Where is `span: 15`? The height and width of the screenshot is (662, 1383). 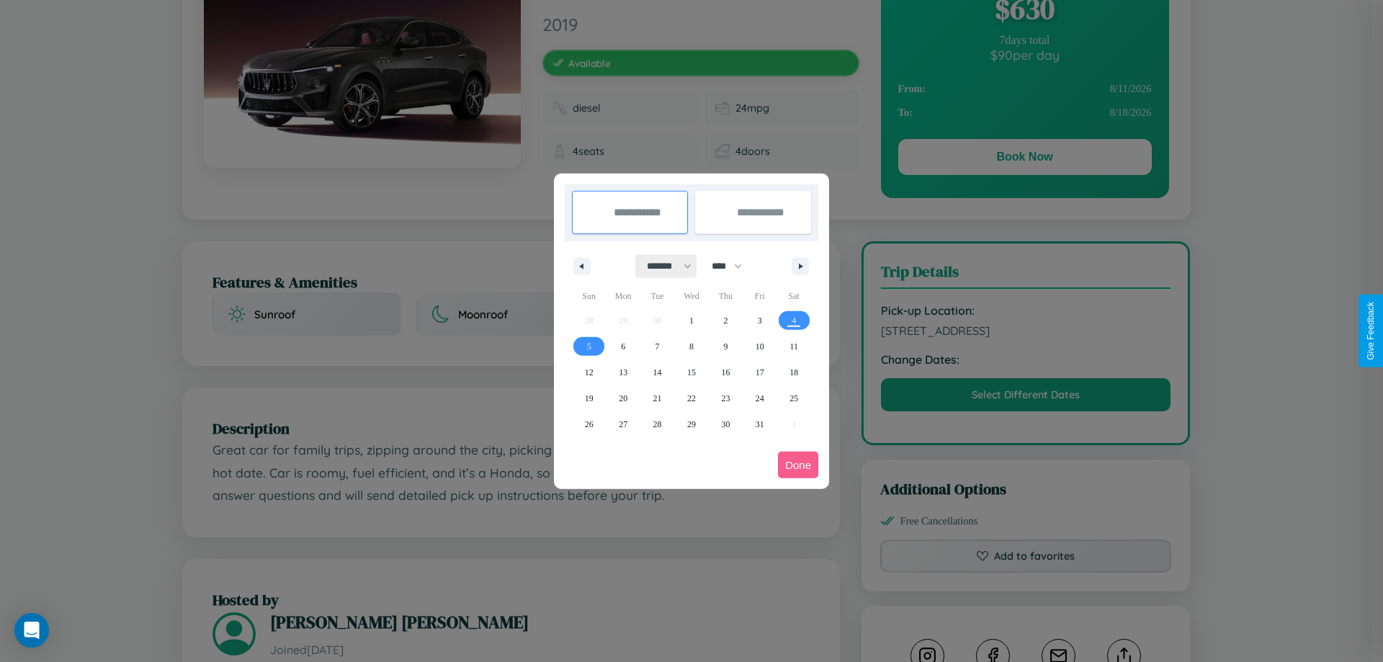
span: 15 is located at coordinates (691, 372).